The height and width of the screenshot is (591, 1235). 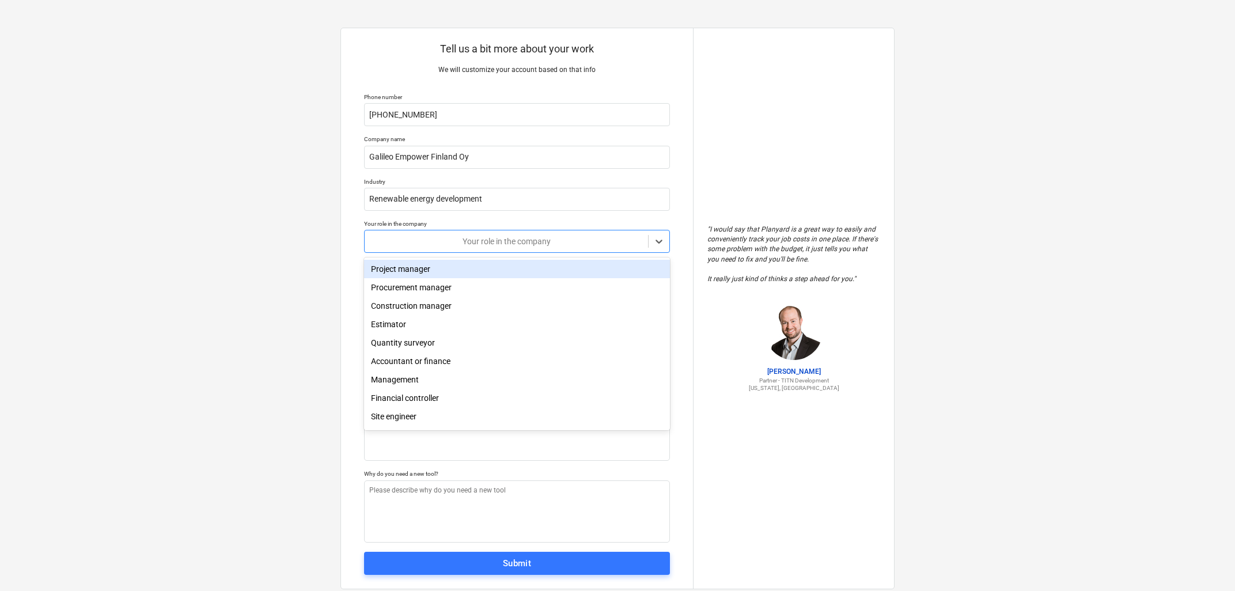 What do you see at coordinates (794, 331) in the screenshot?
I see `img: Jordan Cohen` at bounding box center [794, 331].